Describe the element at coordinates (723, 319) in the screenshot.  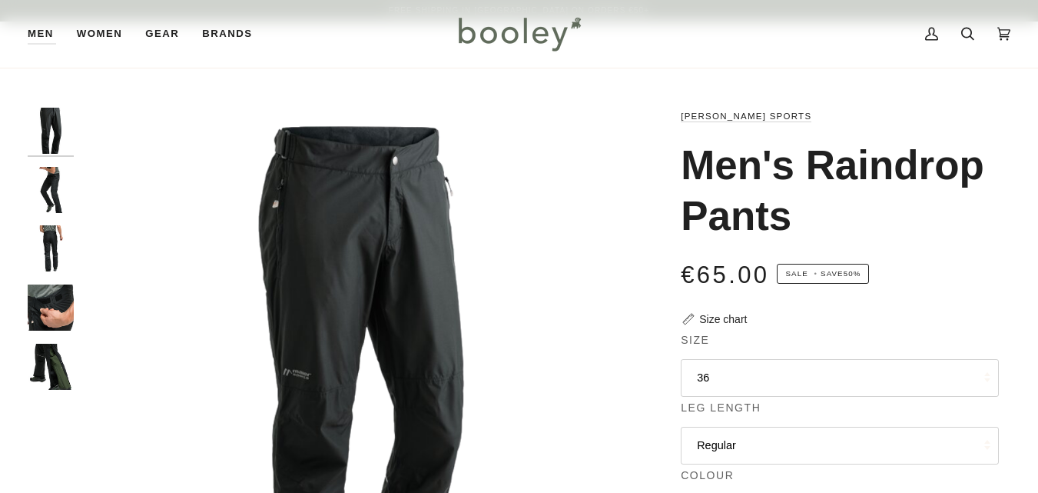
I see `div: Size chart` at that location.